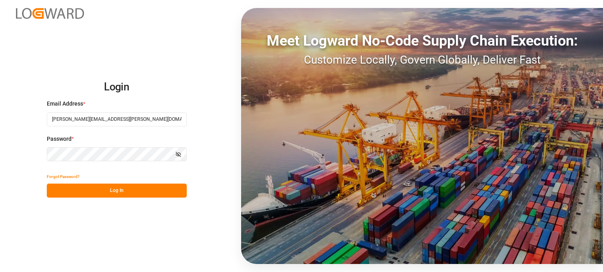 This screenshot has height=272, width=603. What do you see at coordinates (117, 87) in the screenshot?
I see `h2: Login` at bounding box center [117, 87].